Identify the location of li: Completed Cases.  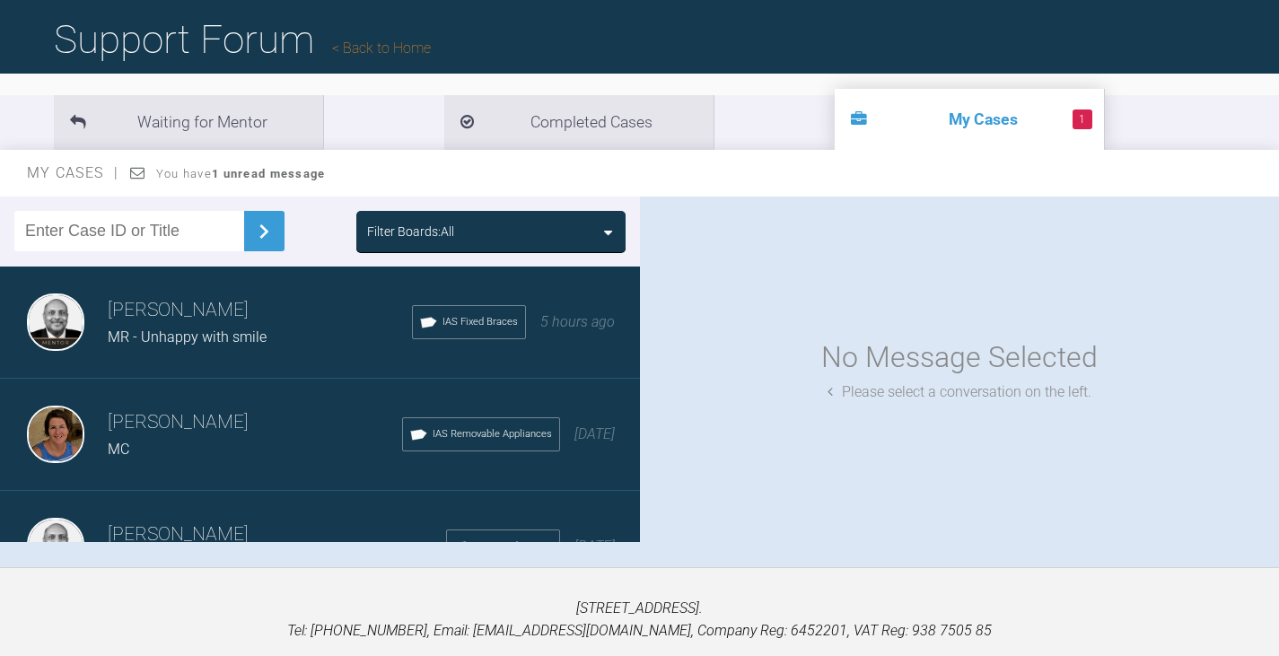
(579, 122).